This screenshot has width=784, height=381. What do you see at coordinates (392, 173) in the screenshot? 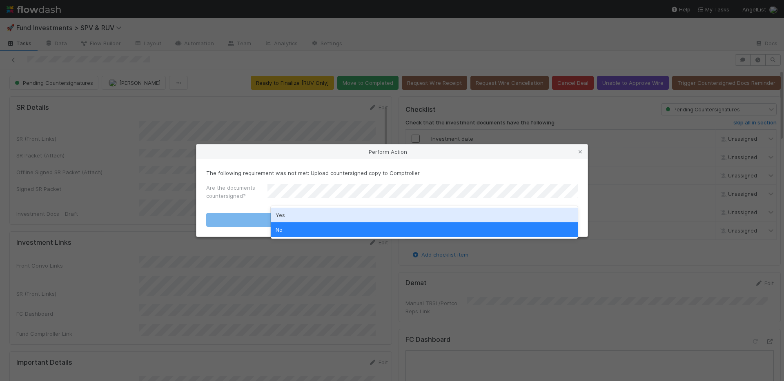
I see `p: The following requirement was not met: Upload countersigned copy to Comptroller` at bounding box center [392, 173].